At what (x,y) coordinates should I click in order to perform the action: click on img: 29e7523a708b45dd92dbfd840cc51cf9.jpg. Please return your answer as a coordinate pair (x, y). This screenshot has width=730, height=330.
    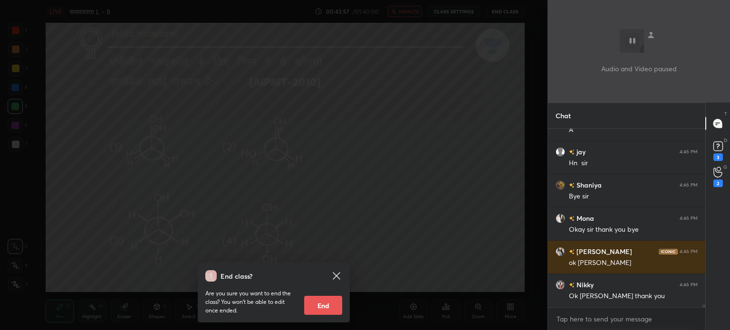
    Looking at the image, I should click on (561, 185).